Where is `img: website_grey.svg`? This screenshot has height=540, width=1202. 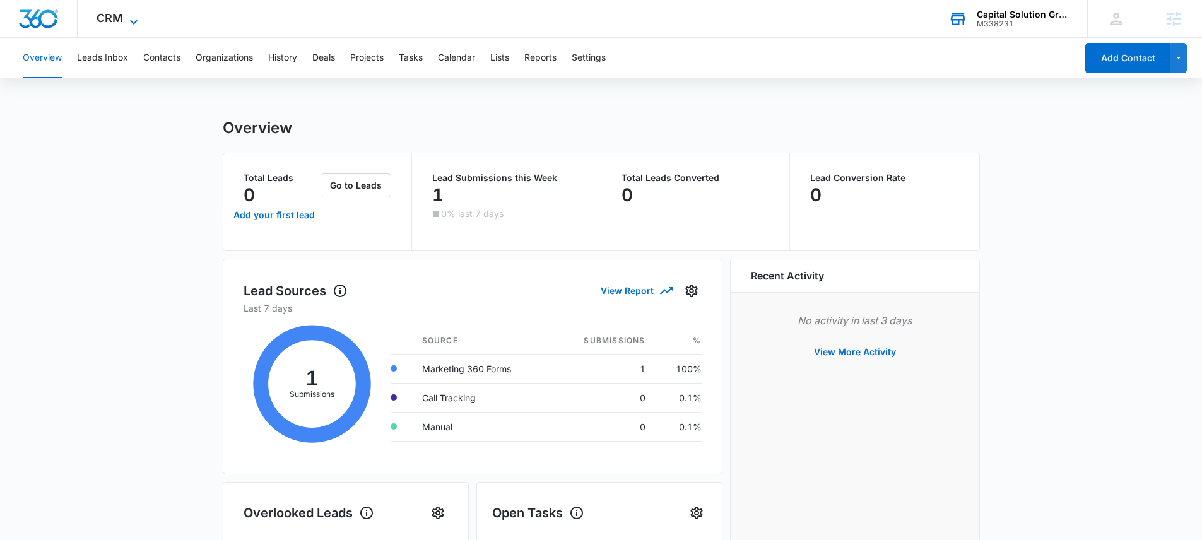 img: website_grey.svg is located at coordinates (25, 38).